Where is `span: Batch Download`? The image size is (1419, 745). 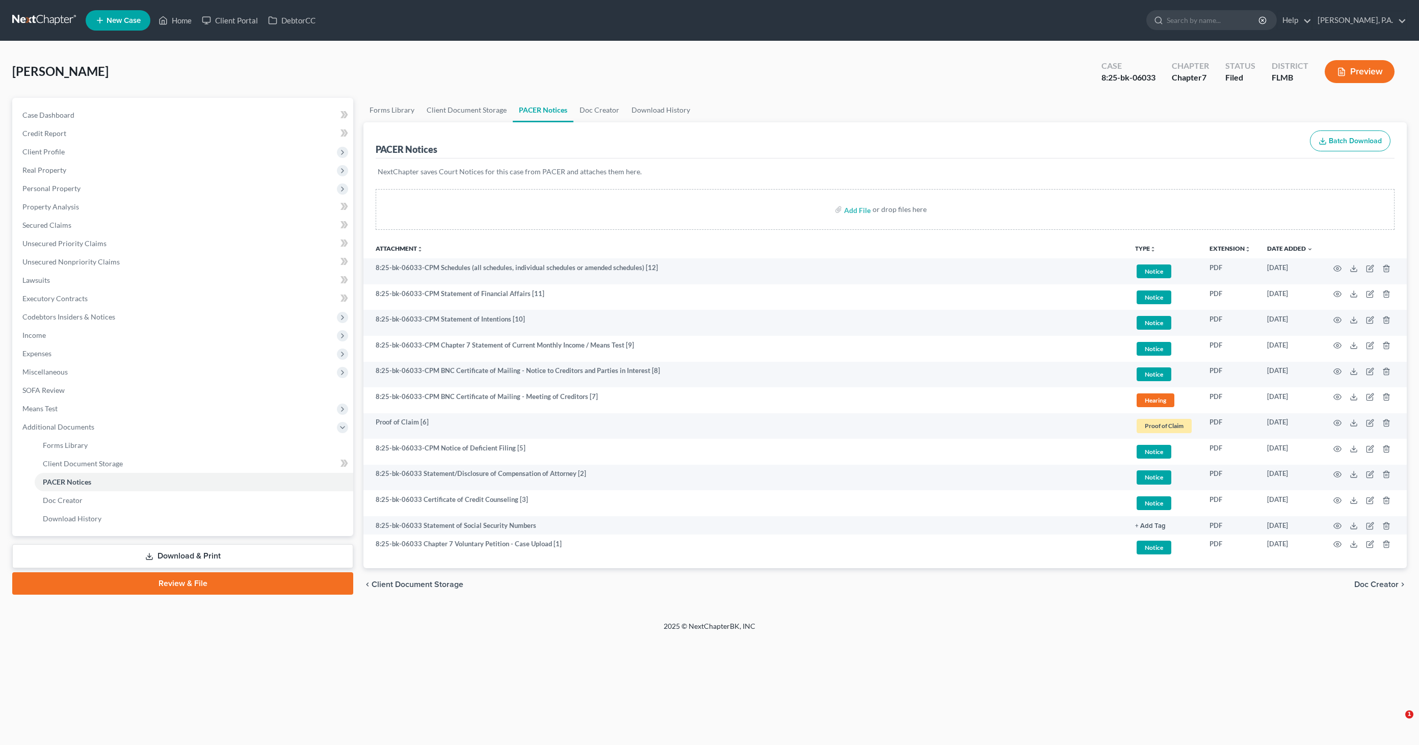
span: Batch Download is located at coordinates (1355, 141).